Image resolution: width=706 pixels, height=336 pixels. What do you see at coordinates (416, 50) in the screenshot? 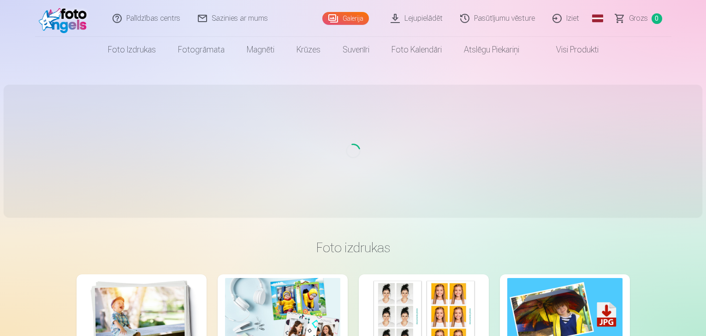
I see `a: Foto kalendāri` at bounding box center [416, 50].